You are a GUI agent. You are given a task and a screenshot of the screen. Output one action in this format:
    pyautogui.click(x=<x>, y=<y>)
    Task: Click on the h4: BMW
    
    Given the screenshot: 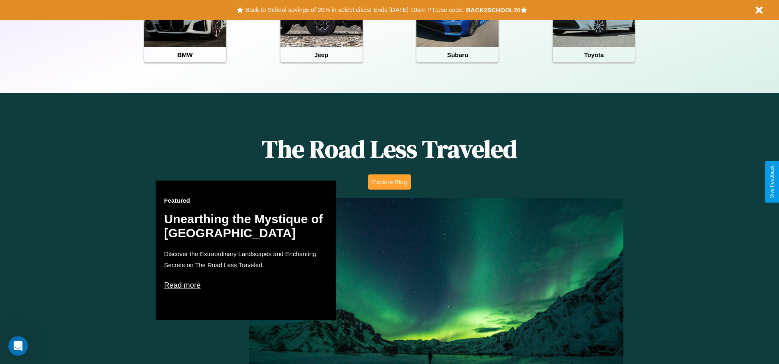 What is the action you would take?
    pyautogui.click(x=185, y=55)
    